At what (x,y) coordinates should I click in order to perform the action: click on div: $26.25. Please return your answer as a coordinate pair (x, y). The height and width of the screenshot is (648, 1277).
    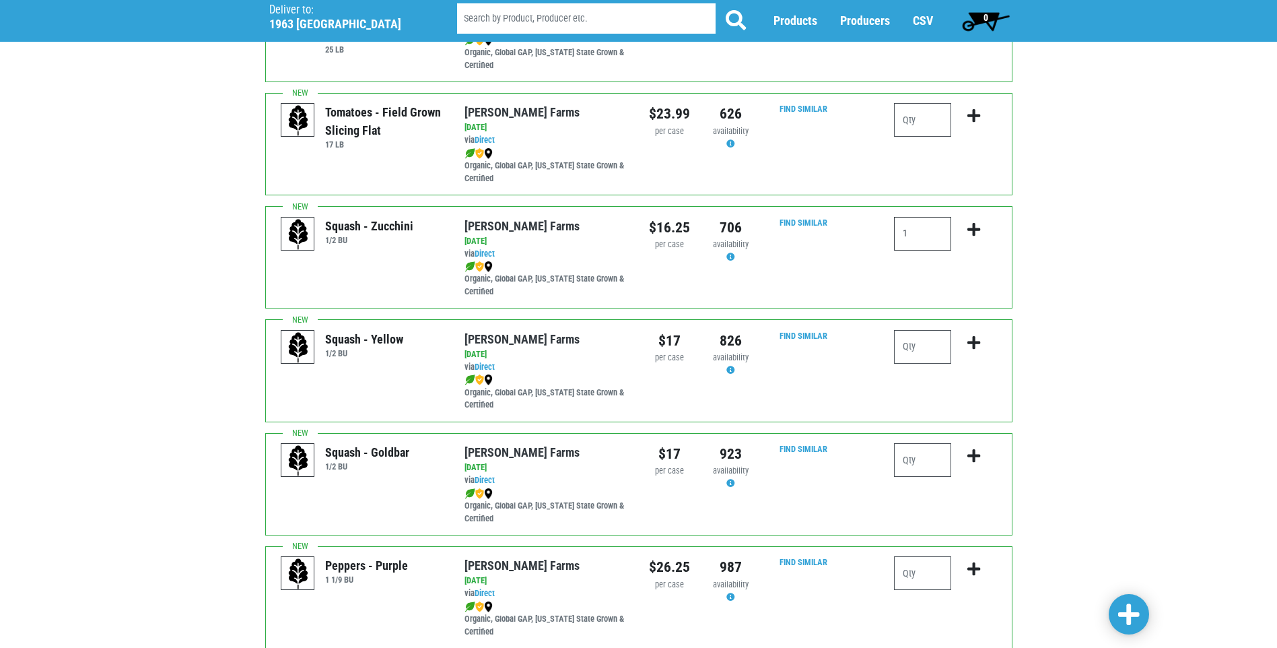
    Looking at the image, I should click on (669, 567).